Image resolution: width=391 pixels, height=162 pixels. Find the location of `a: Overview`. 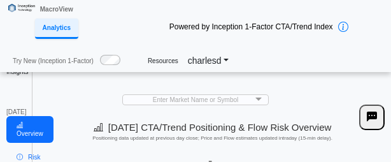

a: Overview is located at coordinates (30, 129).